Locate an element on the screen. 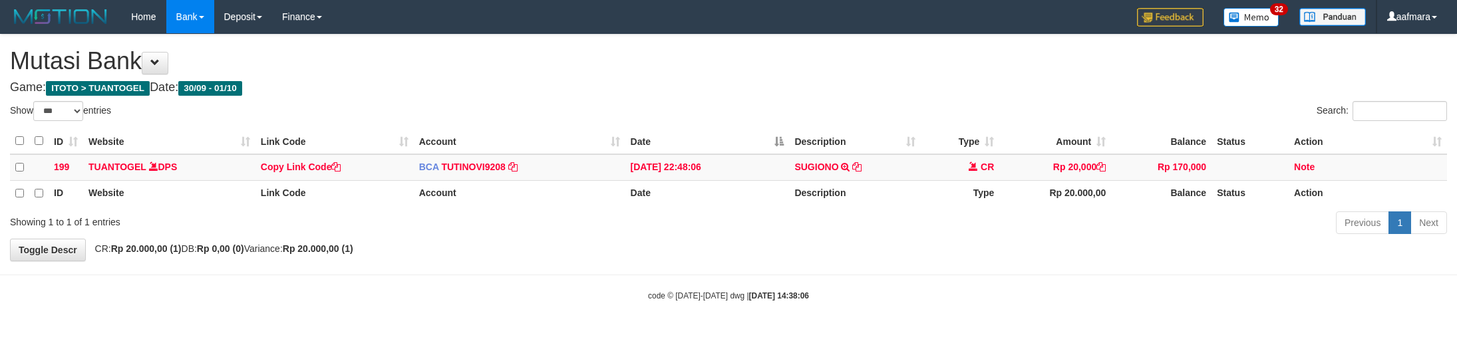 This screenshot has width=1457, height=349. th: ID: activate to sort column ascending is located at coordinates (66, 141).